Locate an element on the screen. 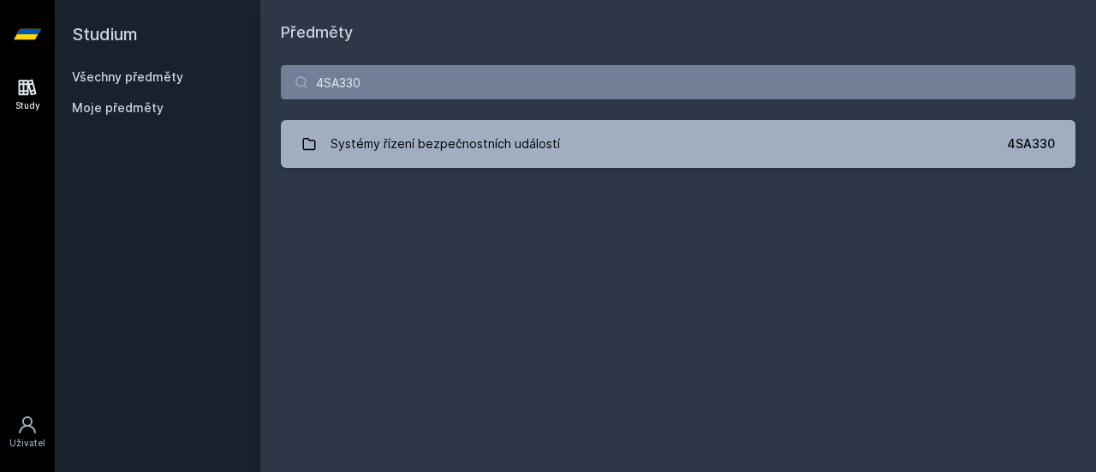 The image size is (1096, 472). a: Study is located at coordinates (27, 94).